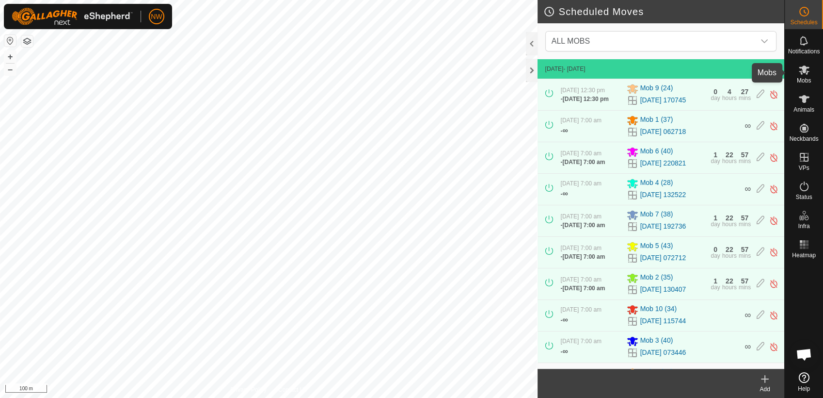 The image size is (823, 398). What do you see at coordinates (651, 41) in the screenshot?
I see `span: ALL MOBS` at bounding box center [651, 41].